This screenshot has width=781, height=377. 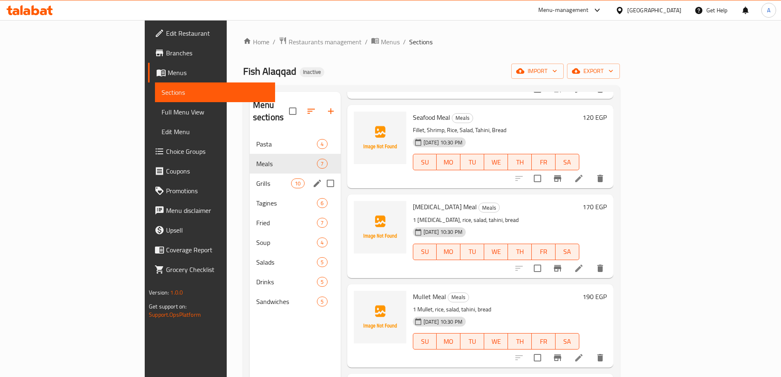 I want to click on a: Edit Menu, so click(x=215, y=132).